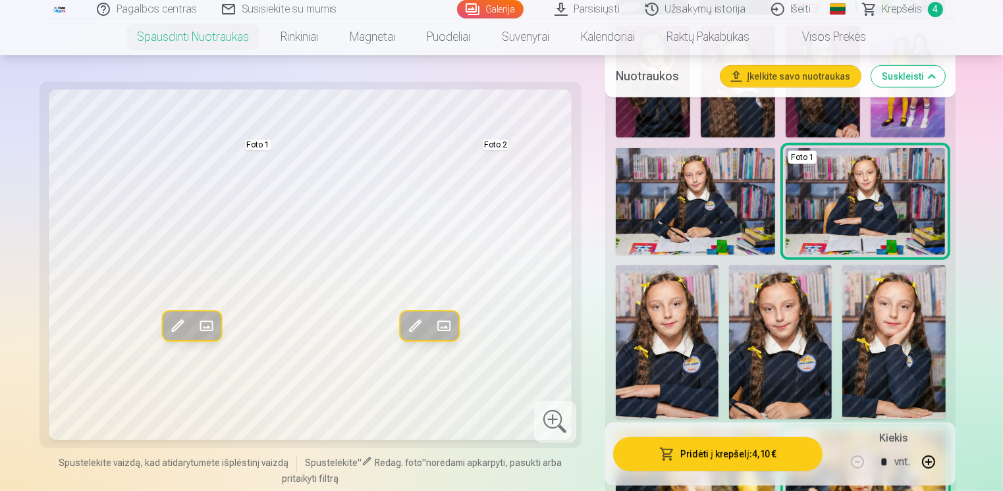 This screenshot has width=1003, height=491. What do you see at coordinates (790, 76) in the screenshot?
I see `button: Įkelkite savo nuotraukas` at bounding box center [790, 76].